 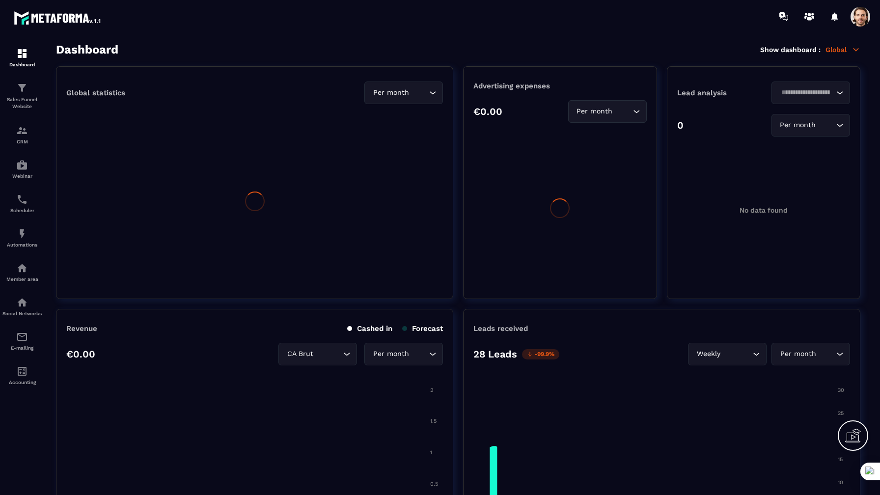 What do you see at coordinates (22, 176) in the screenshot?
I see `p: Webinar` at bounding box center [22, 176].